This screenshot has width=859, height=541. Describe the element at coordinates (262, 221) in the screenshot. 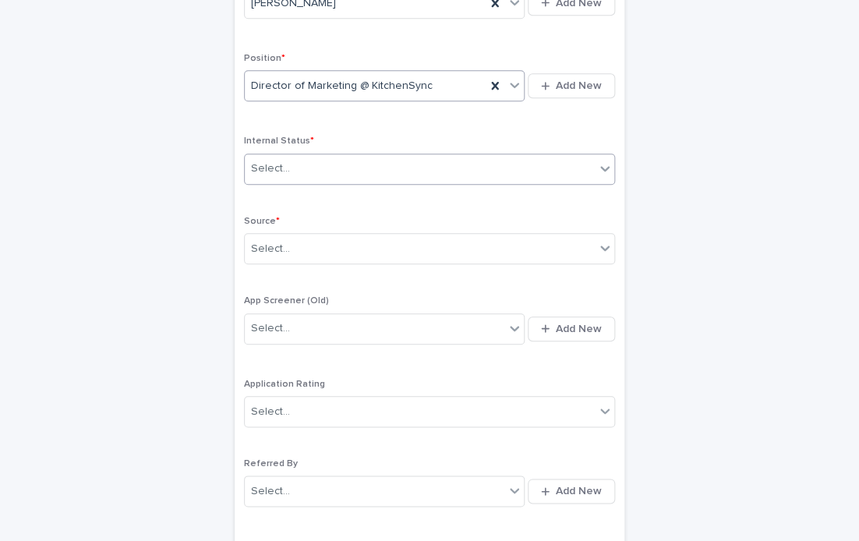

I see `span: Source` at that location.